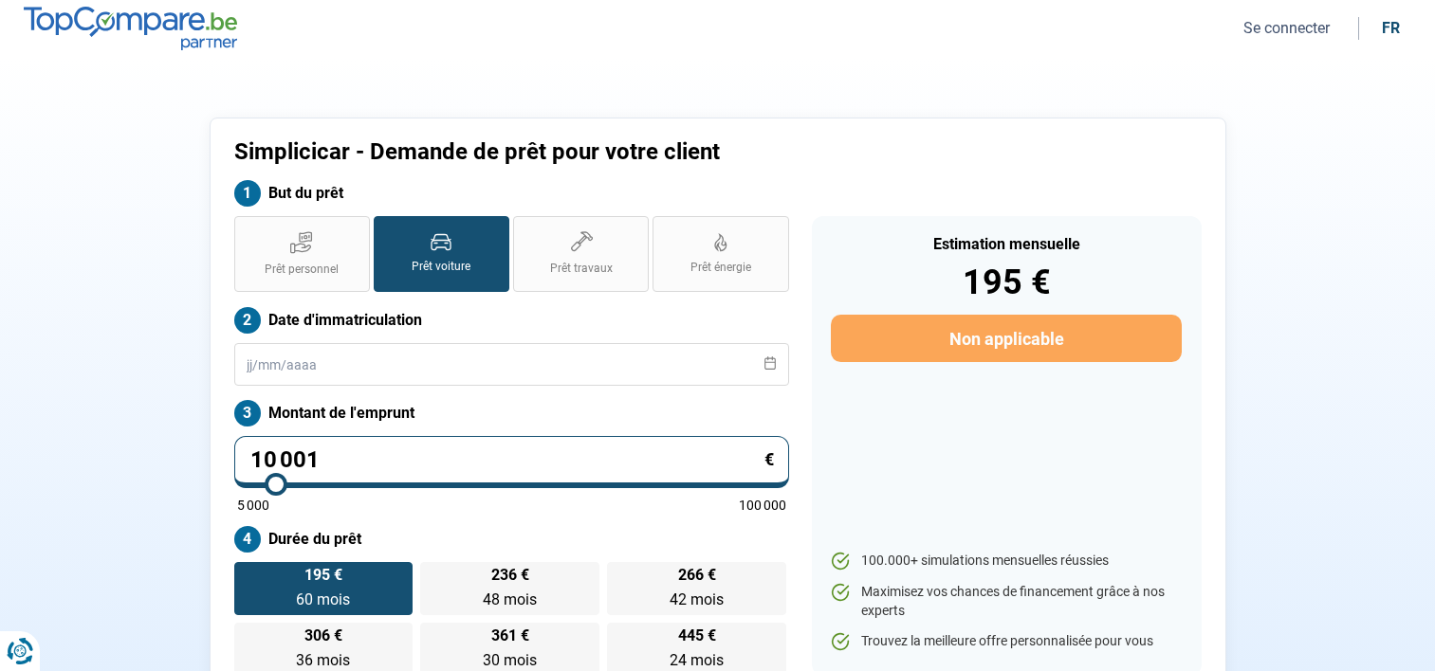 The image size is (1435, 671). I want to click on div: fr, so click(1390, 28).